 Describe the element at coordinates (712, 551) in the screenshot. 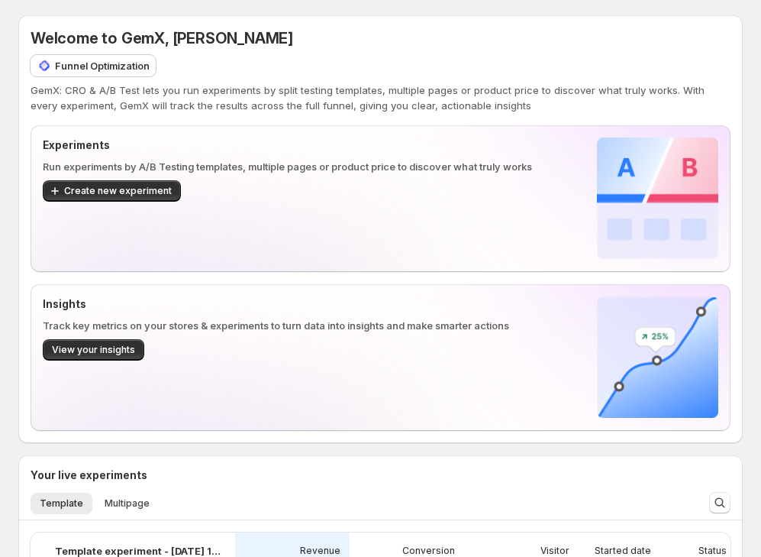

I see `p: Status` at that location.